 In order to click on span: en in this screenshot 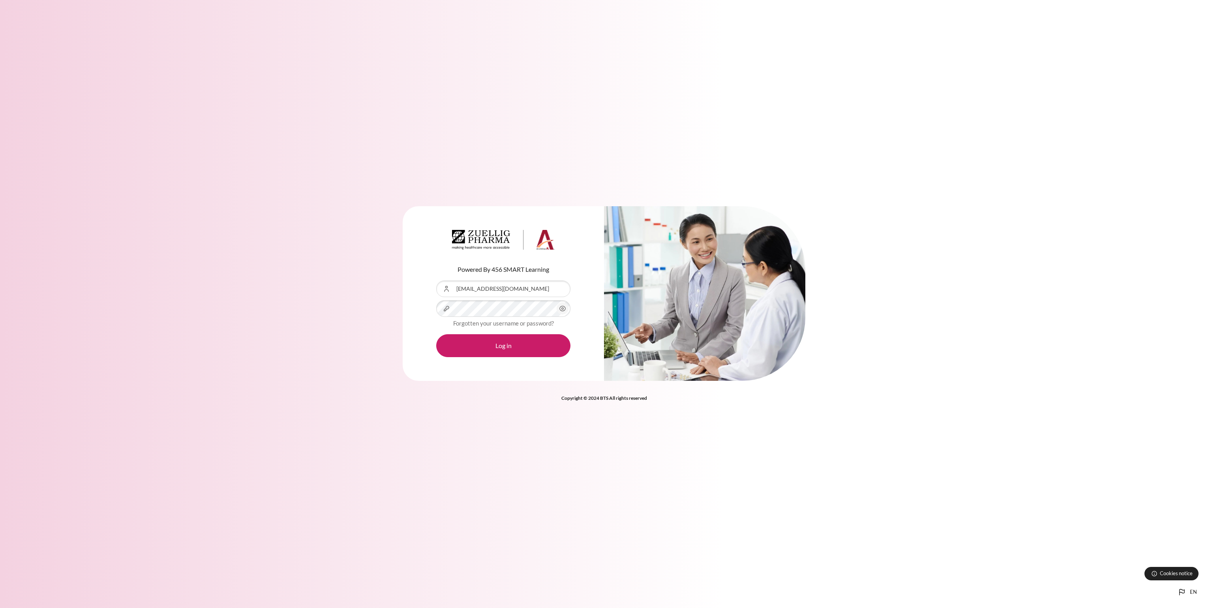, I will do `click(1194, 592)`.